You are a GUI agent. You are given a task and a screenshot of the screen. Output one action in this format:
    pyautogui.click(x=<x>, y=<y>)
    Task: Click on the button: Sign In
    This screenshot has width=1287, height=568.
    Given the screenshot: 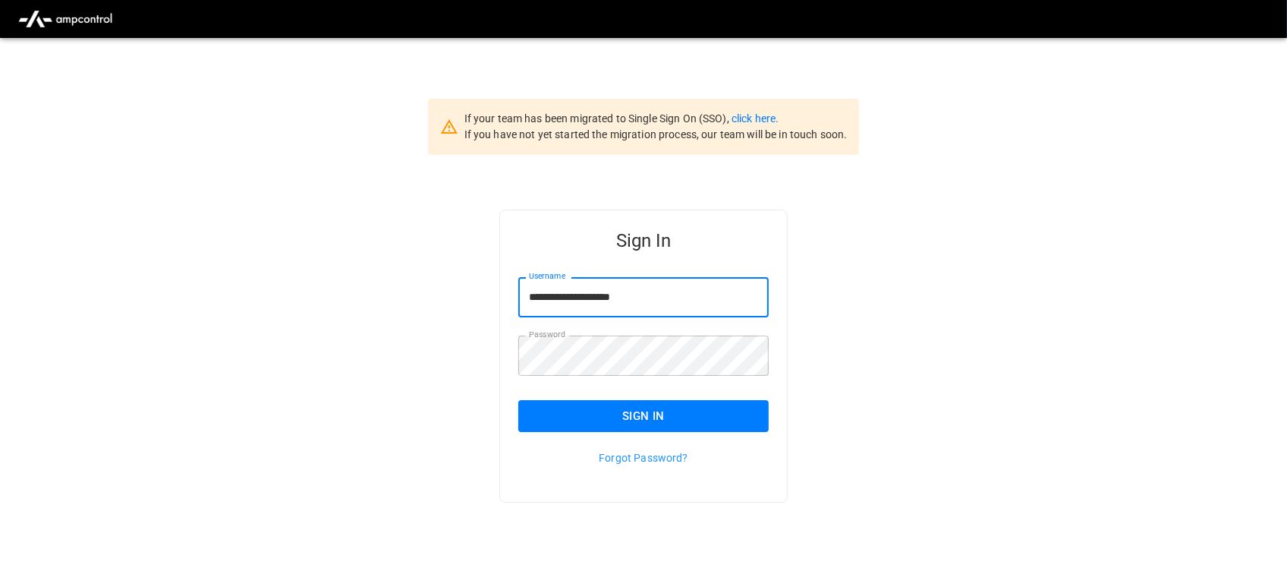 What is the action you would take?
    pyautogui.click(x=643, y=416)
    